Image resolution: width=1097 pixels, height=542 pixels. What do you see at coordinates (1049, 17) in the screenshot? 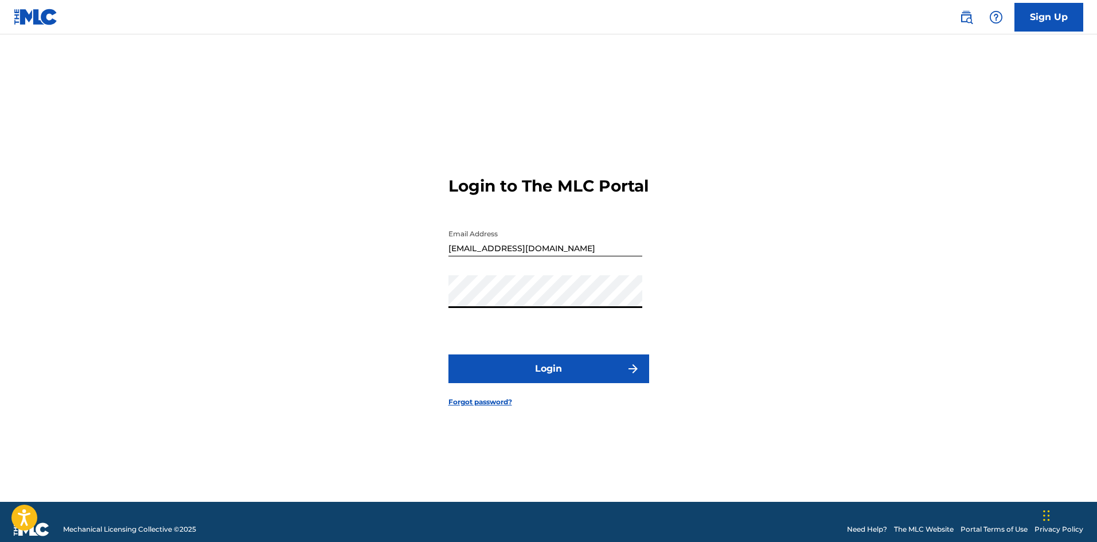
I see `a: Sign Up` at bounding box center [1049, 17].